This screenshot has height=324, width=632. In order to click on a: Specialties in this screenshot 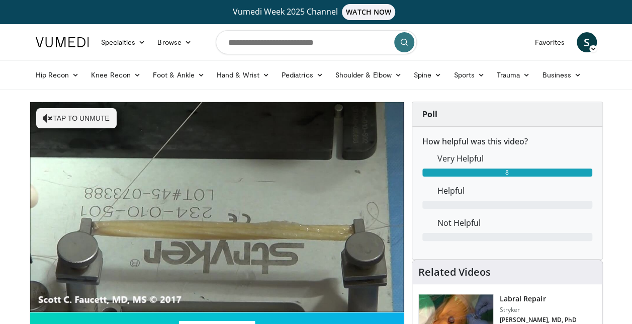, I will do `click(123, 42)`.